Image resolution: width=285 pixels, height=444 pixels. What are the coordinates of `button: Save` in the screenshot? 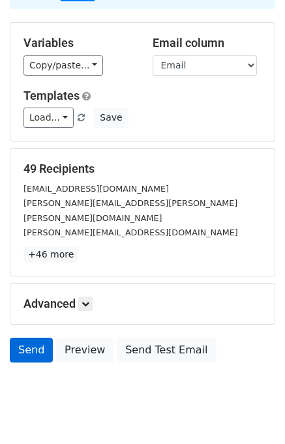 It's located at (111, 117).